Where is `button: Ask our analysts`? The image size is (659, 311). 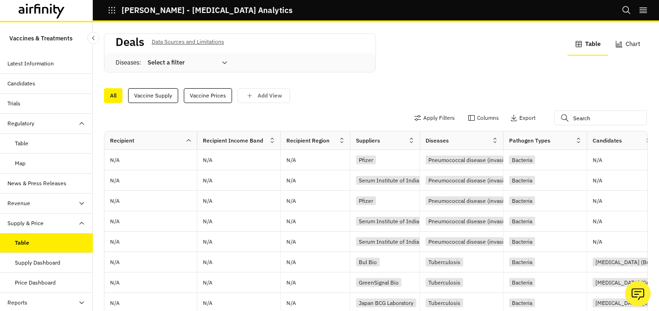
button: Ask our analysts is located at coordinates (638, 293).